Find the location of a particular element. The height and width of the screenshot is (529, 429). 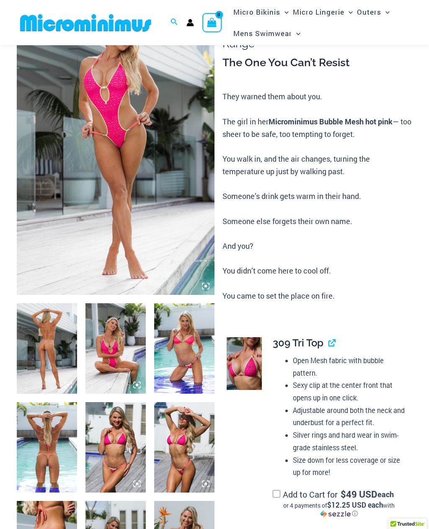

a: Mens SwimwearMenu ToggleMenu Toggle is located at coordinates (267, 33).